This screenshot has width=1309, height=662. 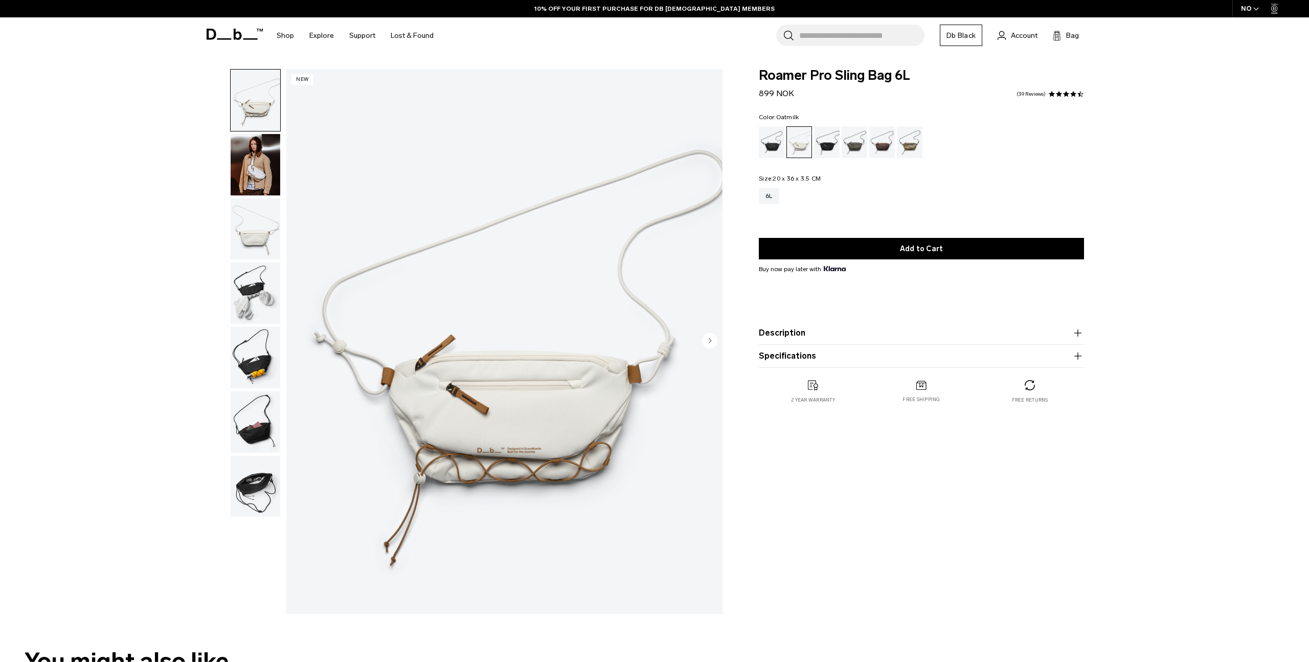 What do you see at coordinates (921, 356) in the screenshot?
I see `button: Specifications` at bounding box center [921, 356].